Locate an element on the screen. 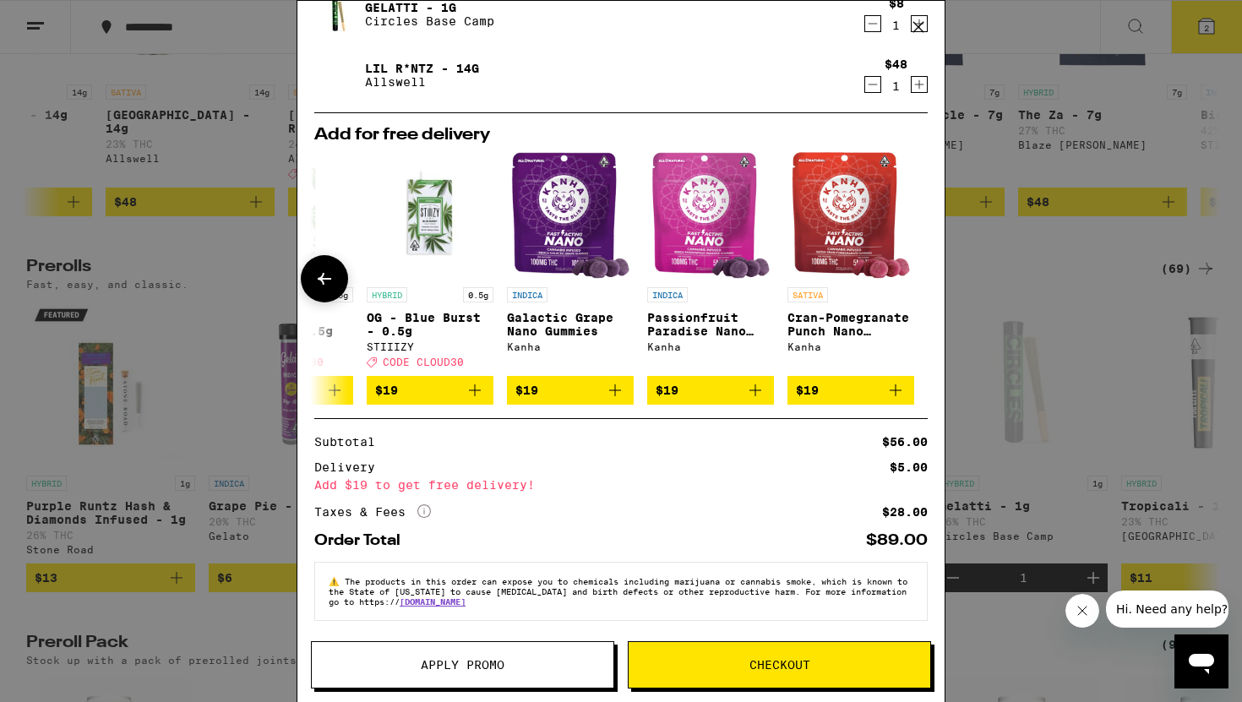 The height and width of the screenshot is (702, 1242). p: SATIVA is located at coordinates (808, 295).